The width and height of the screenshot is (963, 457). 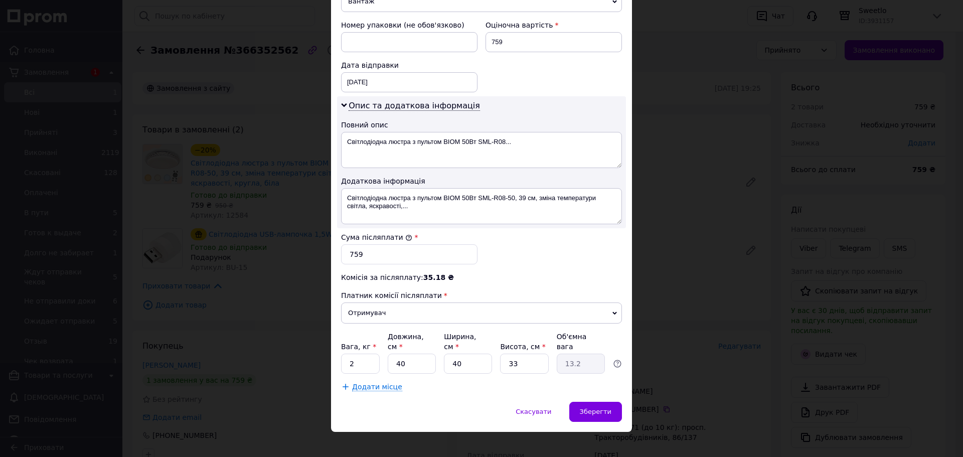 I want to click on label: Сума післяплати, so click(x=377, y=237).